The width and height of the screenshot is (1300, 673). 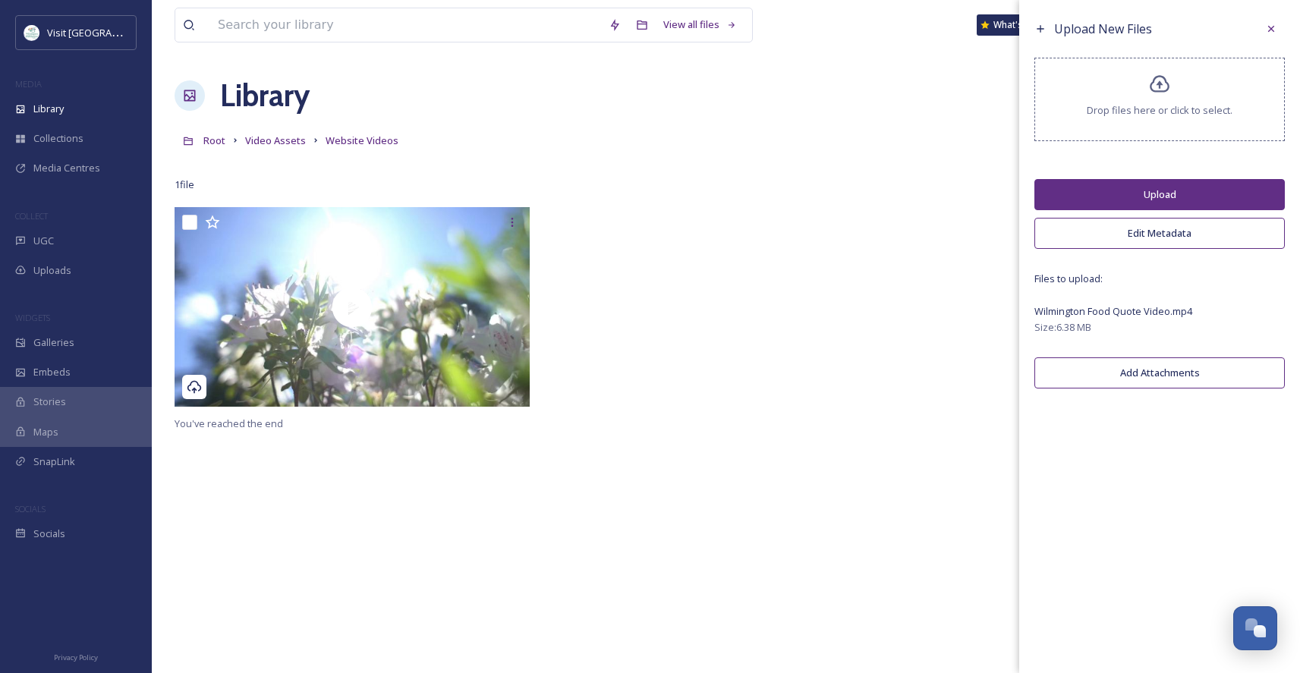 I want to click on span: Website Videos, so click(x=362, y=140).